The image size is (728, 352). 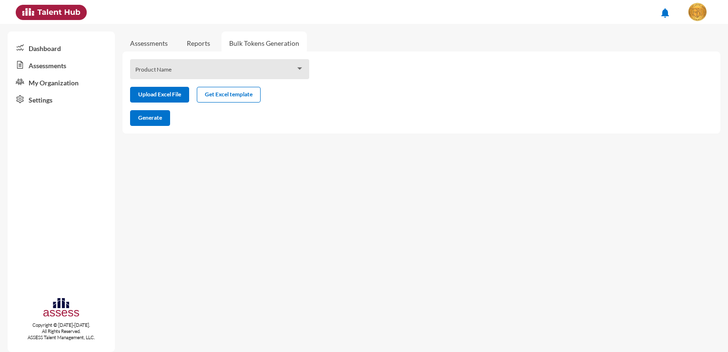 What do you see at coordinates (198, 43) in the screenshot?
I see `a: Reports` at bounding box center [198, 43].